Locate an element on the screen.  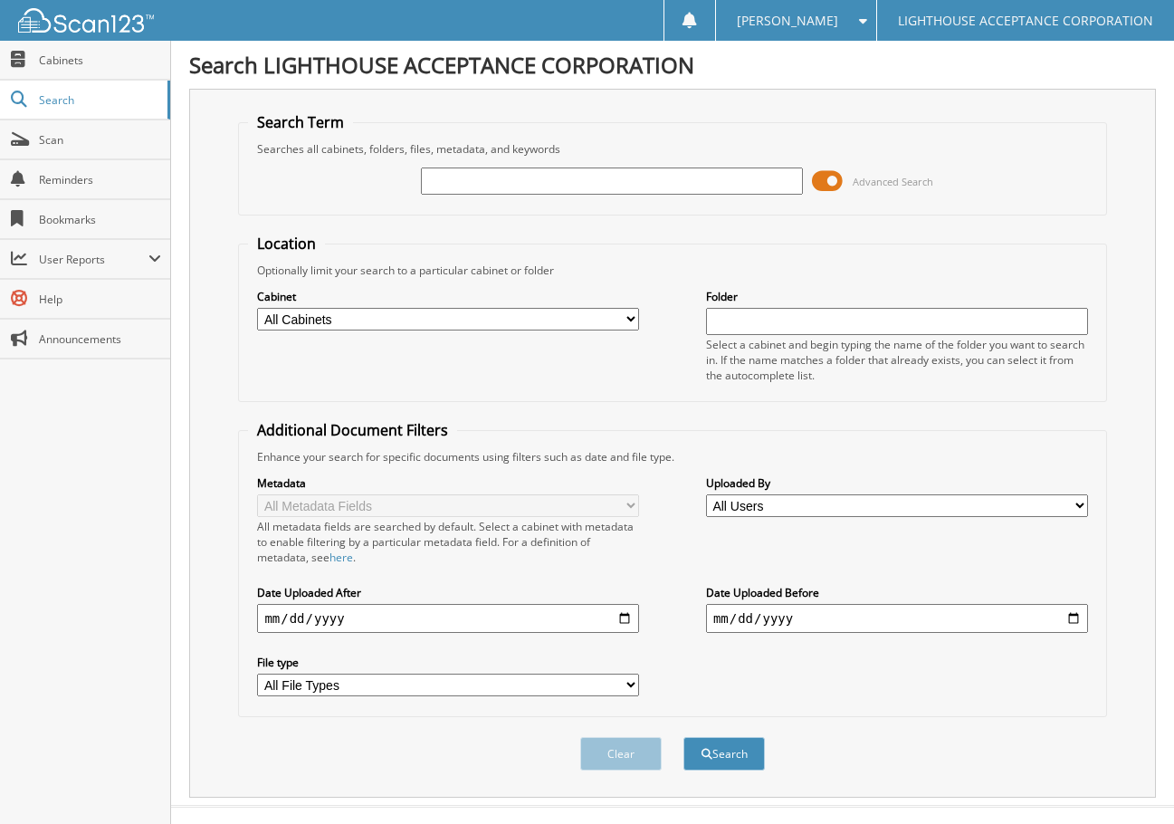
legend: Location is located at coordinates (286, 243).